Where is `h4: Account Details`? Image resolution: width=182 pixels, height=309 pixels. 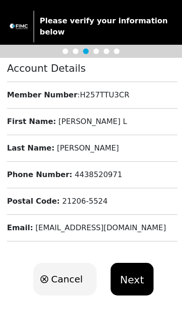 h4: Account Details is located at coordinates (92, 69).